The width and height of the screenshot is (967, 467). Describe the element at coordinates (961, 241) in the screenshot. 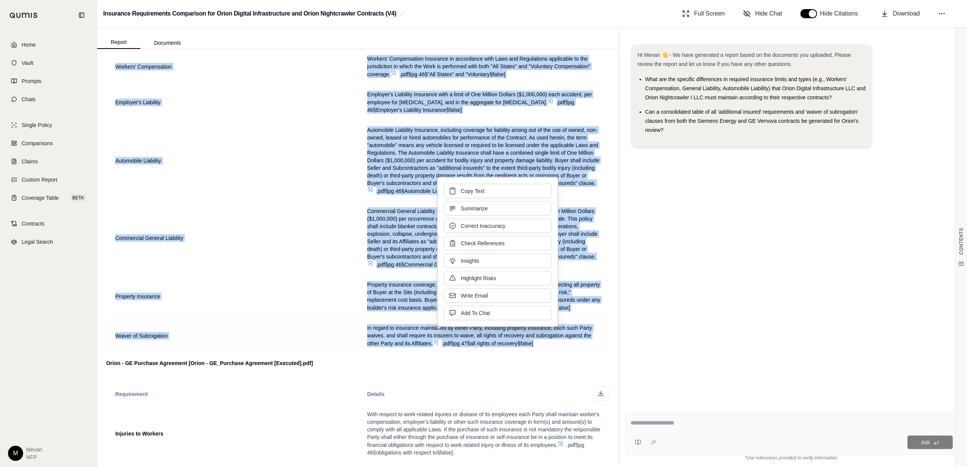

I see `span: CONTENTS` at that location.